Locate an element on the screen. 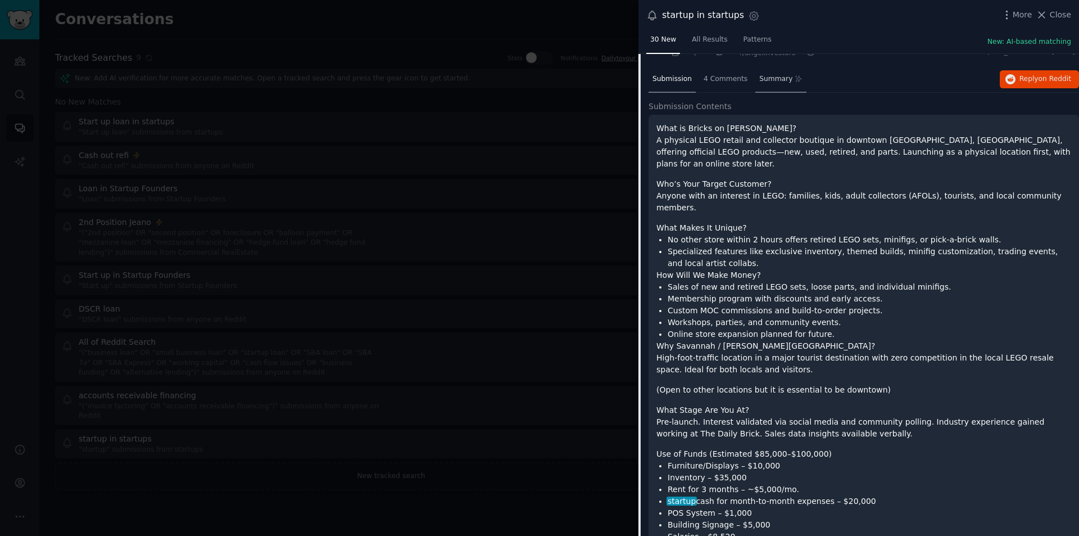  span: on Reddit is located at coordinates (1055, 79).